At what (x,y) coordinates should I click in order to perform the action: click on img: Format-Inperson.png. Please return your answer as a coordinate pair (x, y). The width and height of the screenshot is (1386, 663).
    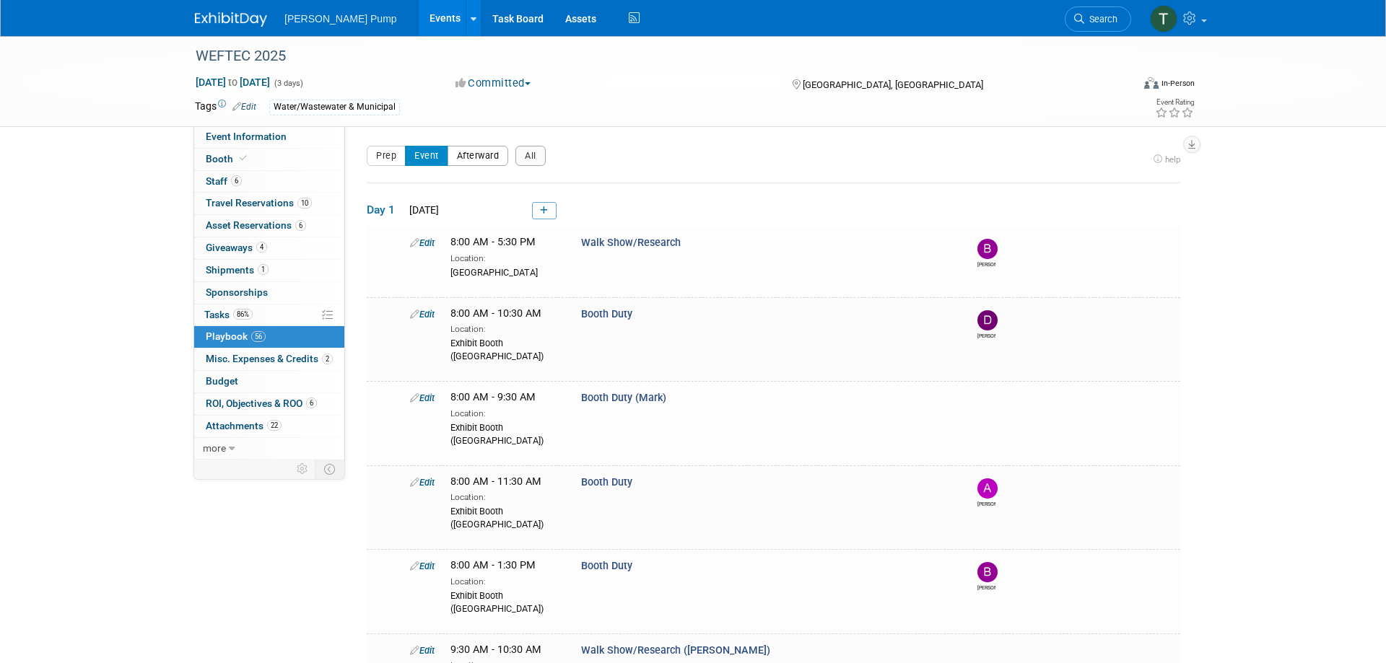
    Looking at the image, I should click on (1151, 83).